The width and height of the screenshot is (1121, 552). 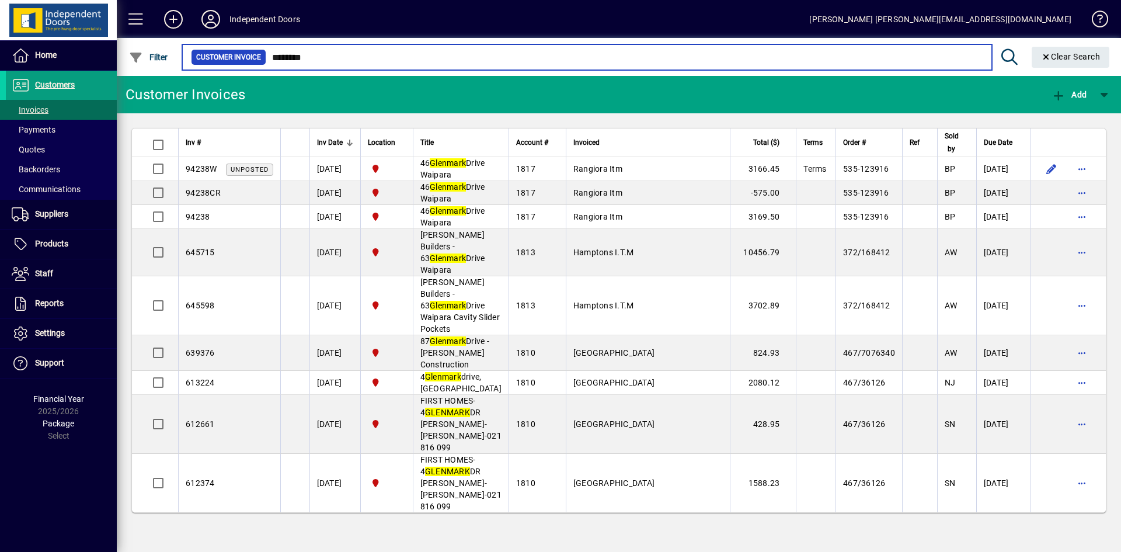 I want to click on div: Sold by, so click(x=957, y=142).